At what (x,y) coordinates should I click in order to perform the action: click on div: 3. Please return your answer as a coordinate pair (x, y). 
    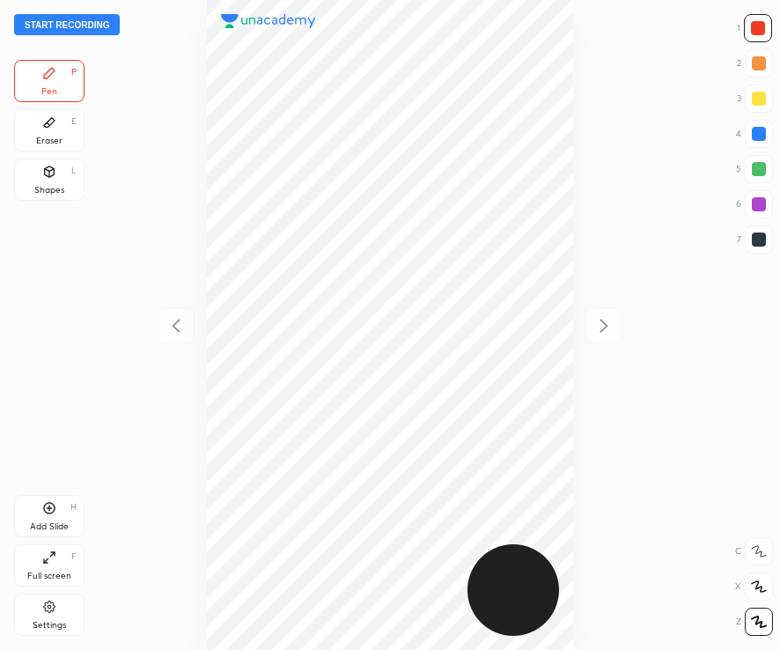
    Looking at the image, I should click on (754, 99).